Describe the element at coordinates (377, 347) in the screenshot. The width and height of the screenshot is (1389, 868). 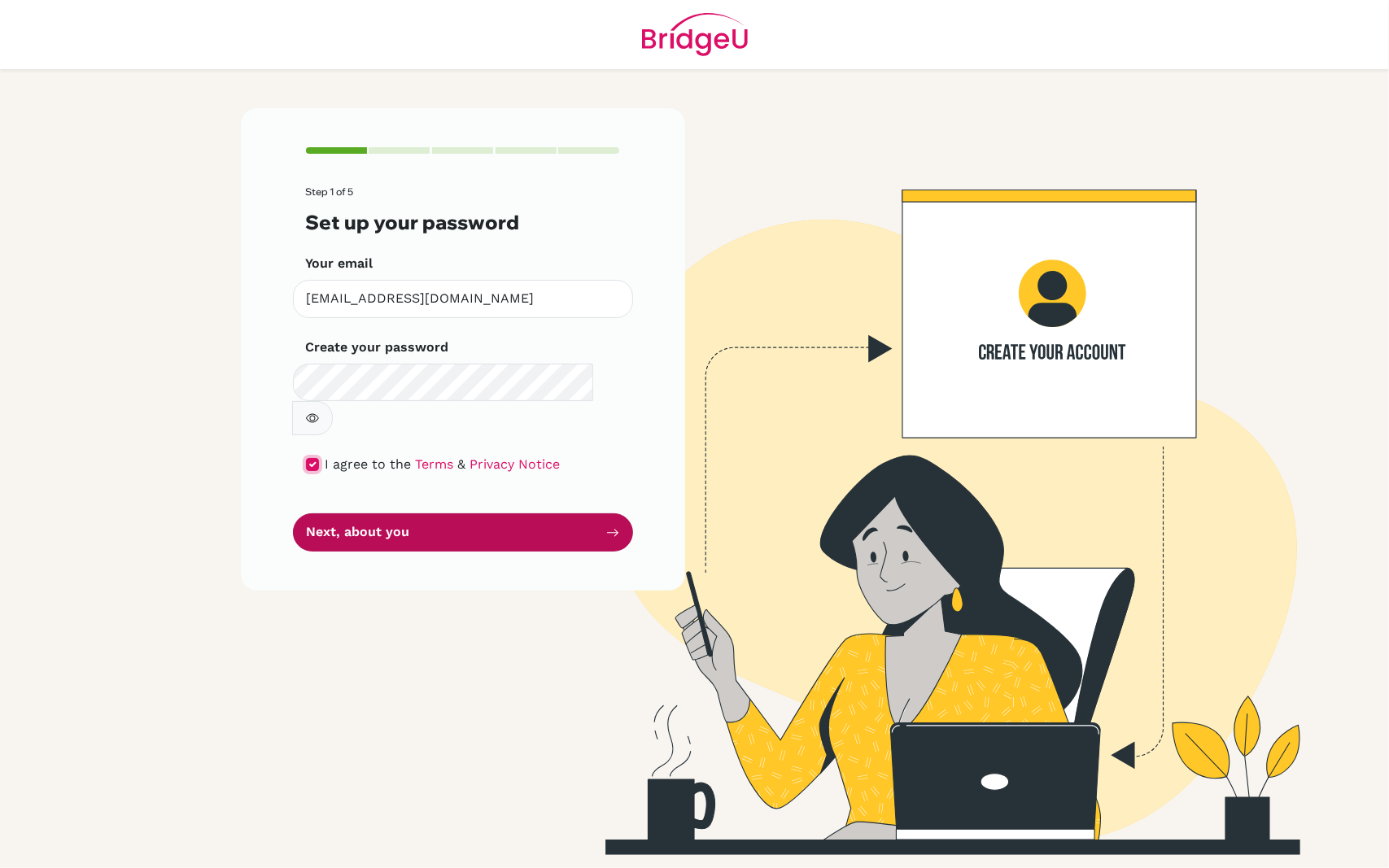
I see `label: Create your password` at that location.